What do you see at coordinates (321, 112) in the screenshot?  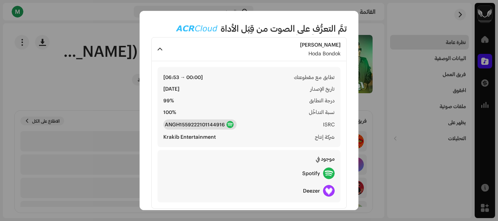 I see `span: نسبة التداخُل` at bounding box center [321, 112].